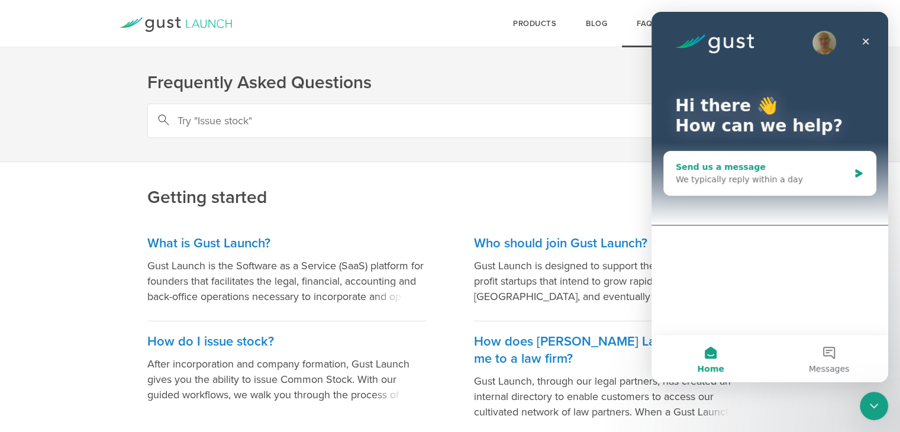 The image size is (900, 432). Describe the element at coordinates (59, 357) in the screenshot. I see `span: Home` at that location.